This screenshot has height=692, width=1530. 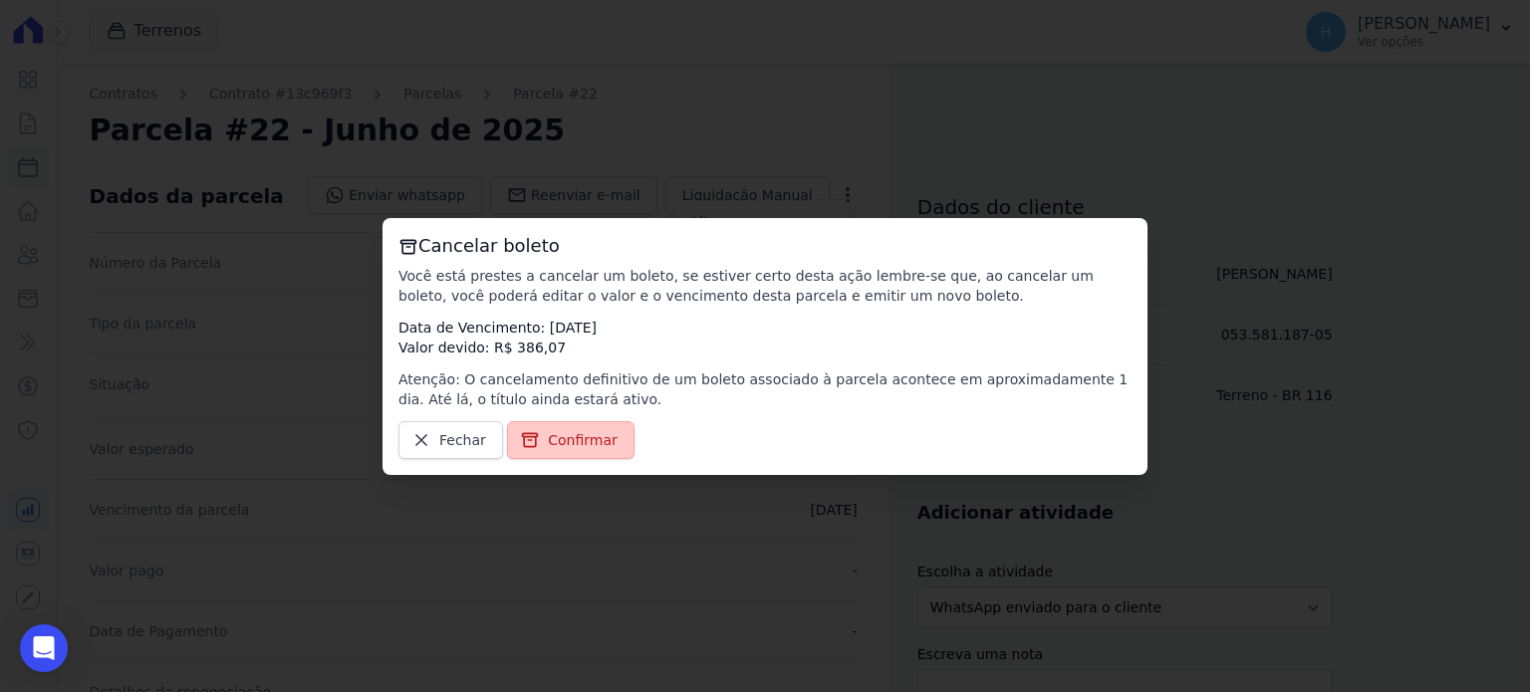 What do you see at coordinates (765, 286) in the screenshot?
I see `p: Você está prestes a cancelar um boleto, se estiver certo desta ação lembre-se que, ao cancelar um...` at bounding box center [765, 286].